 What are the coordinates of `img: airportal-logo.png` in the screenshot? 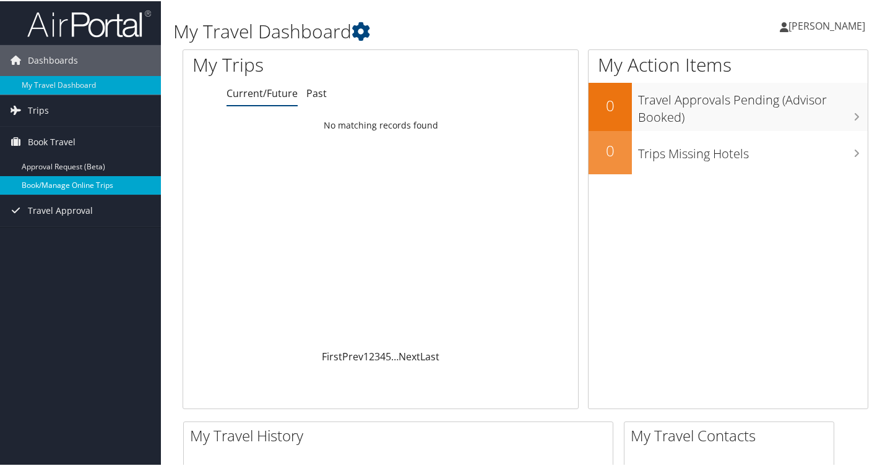 It's located at (89, 22).